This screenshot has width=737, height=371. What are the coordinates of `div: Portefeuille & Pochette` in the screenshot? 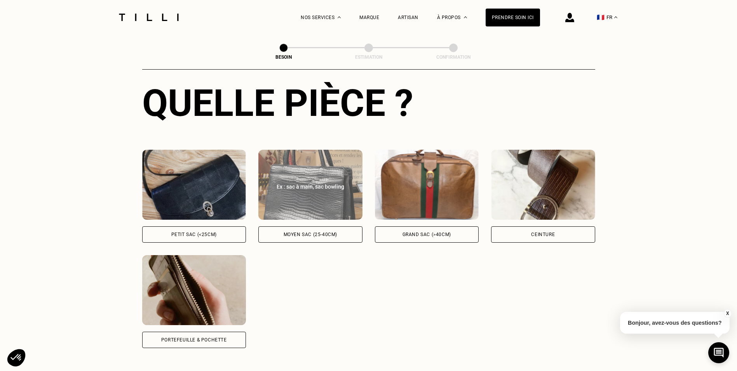 It's located at (194, 340).